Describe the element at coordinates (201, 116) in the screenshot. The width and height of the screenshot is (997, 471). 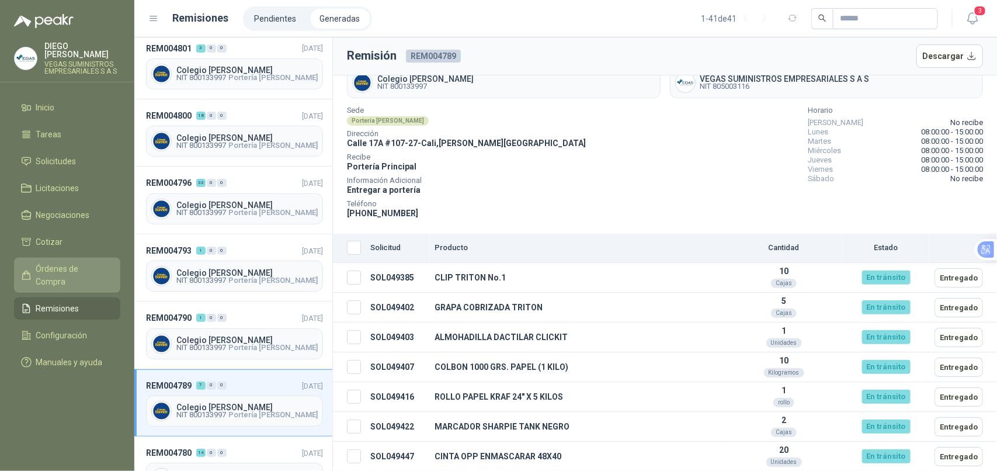
I see `div: 18` at that location.